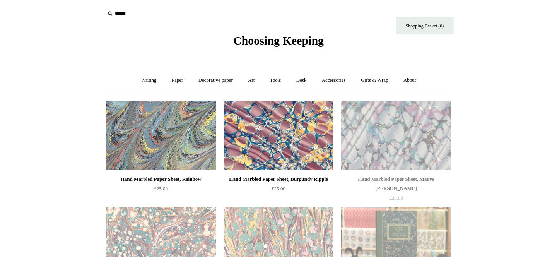 This screenshot has height=257, width=557. Describe the element at coordinates (301, 80) in the screenshot. I see `a: Desk` at that location.